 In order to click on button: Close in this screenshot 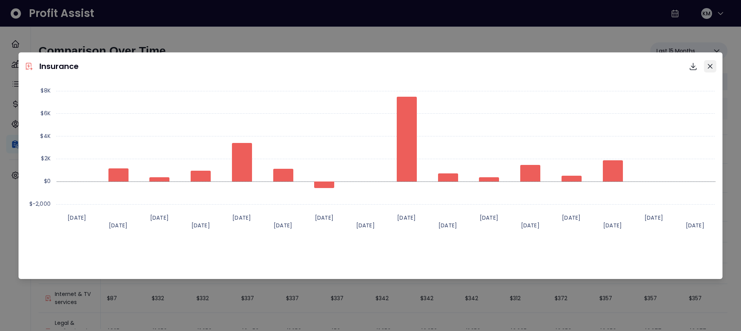, I will do `click(710, 66)`.